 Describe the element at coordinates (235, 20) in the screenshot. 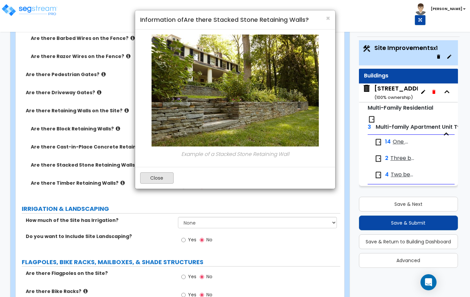

I see `h4: Information of Are there Stacked Stone Retaining Walls?` at that location.